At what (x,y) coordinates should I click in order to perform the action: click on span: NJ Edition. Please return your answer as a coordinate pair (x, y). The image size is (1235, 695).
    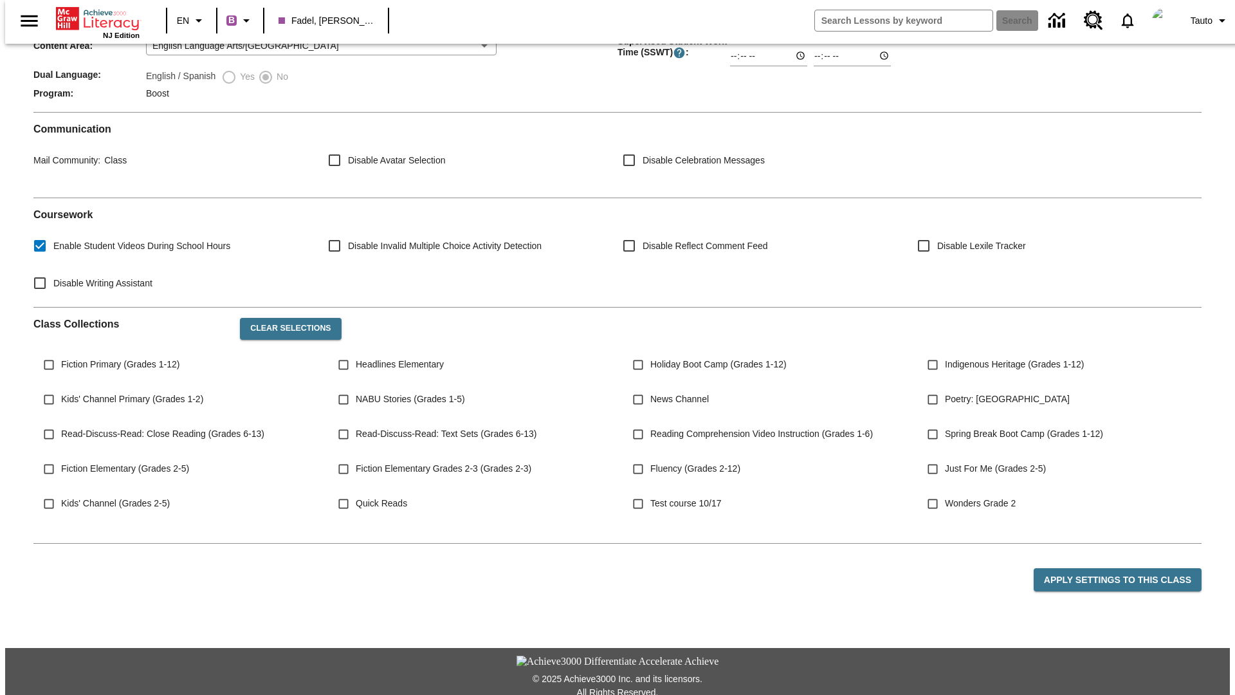
    Looking at the image, I should click on (121, 35).